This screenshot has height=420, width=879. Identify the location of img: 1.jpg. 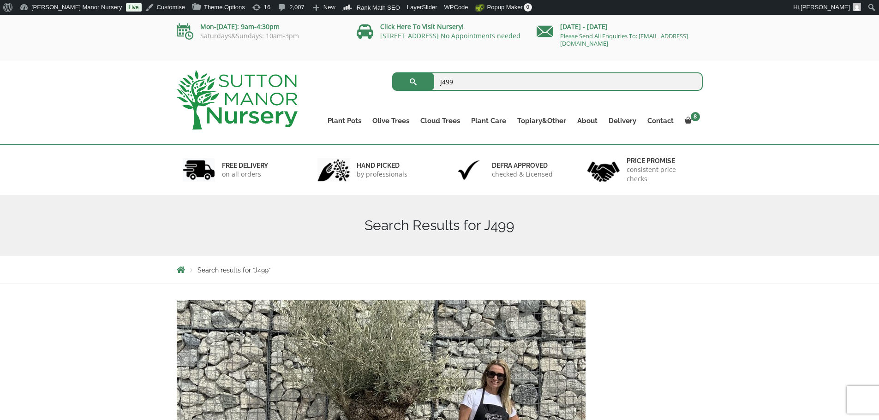
(199, 170).